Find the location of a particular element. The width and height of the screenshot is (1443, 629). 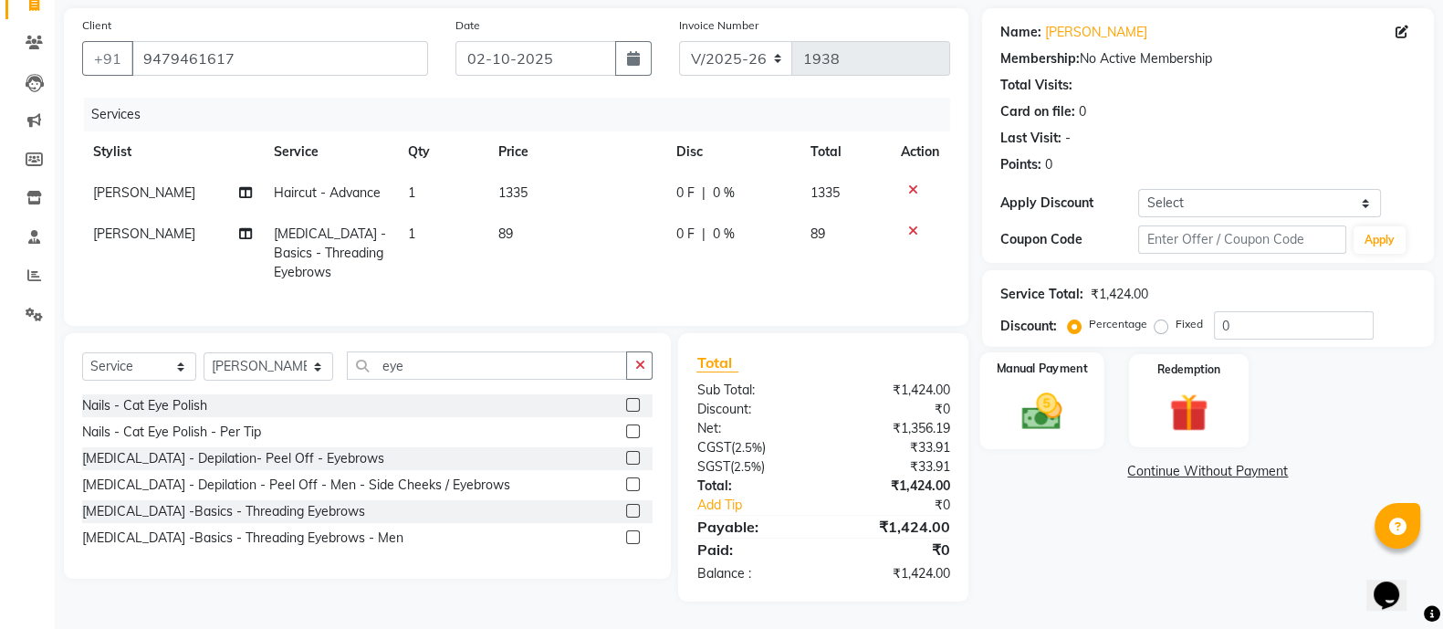

div: Nails - Cat Eye Polish is located at coordinates (144, 405).